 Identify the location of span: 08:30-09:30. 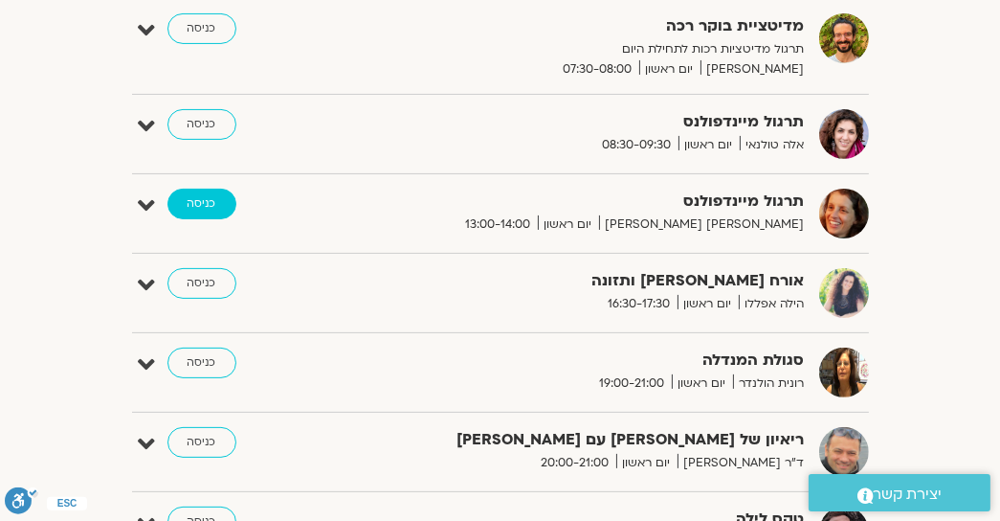
(637, 145).